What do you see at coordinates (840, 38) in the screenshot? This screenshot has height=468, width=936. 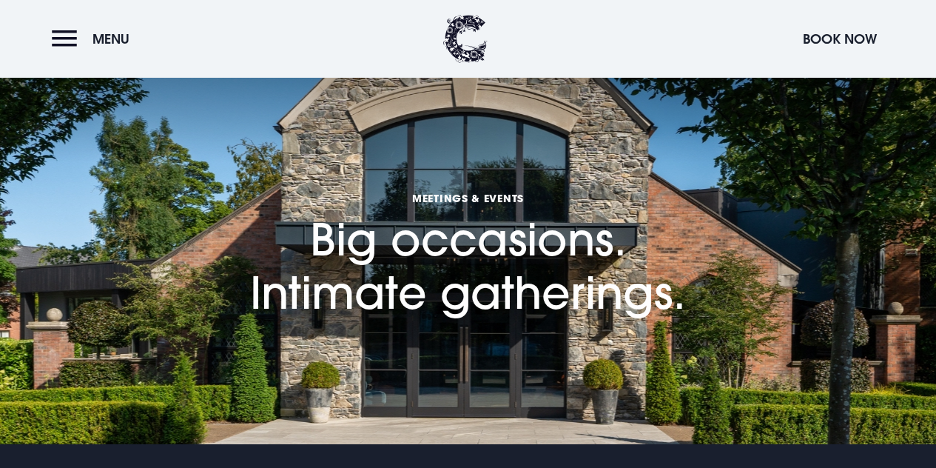 I see `button: Book Now` at bounding box center [840, 38].